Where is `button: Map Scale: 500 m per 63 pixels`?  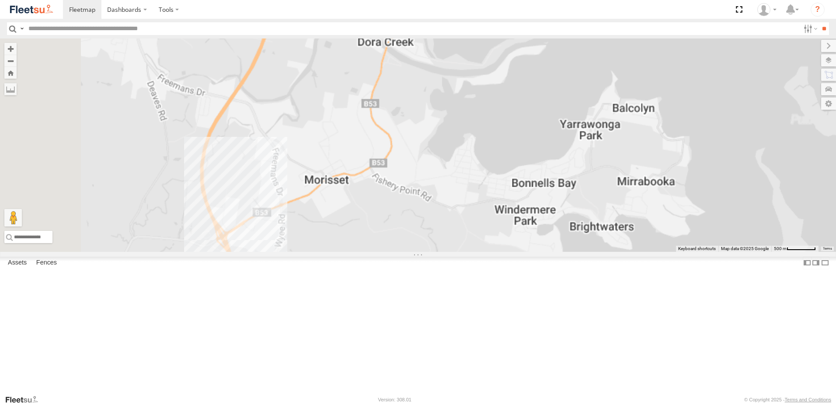
button: Map Scale: 500 m per 63 pixels is located at coordinates (795, 249).